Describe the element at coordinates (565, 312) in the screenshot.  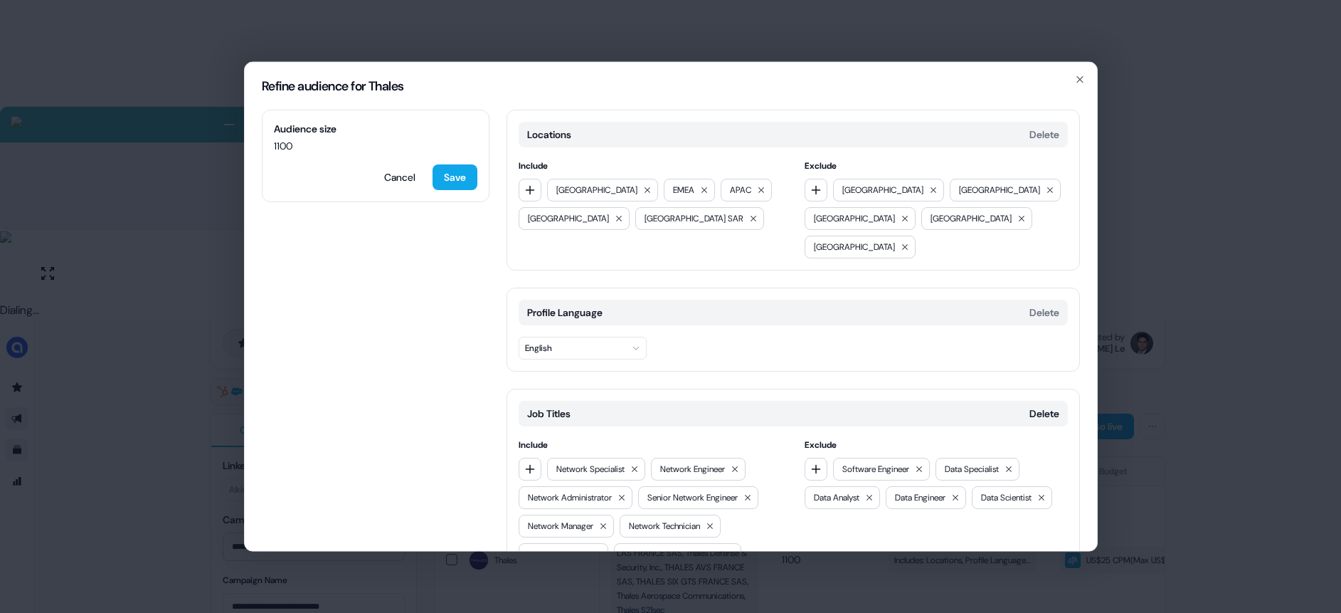
I see `span: Profile Language` at that location.